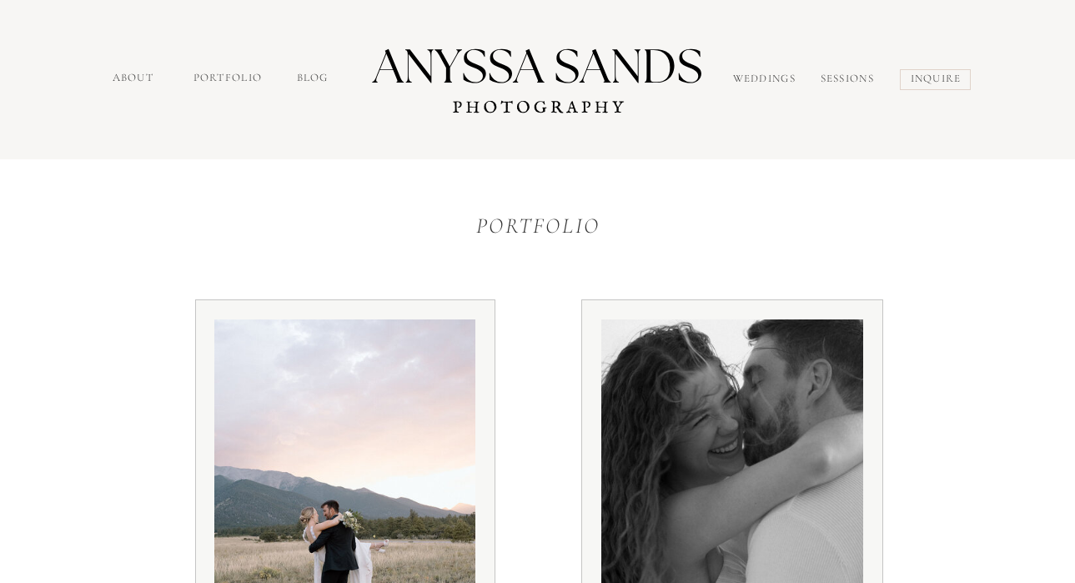  Describe the element at coordinates (135, 79) in the screenshot. I see `nav: about` at that location.